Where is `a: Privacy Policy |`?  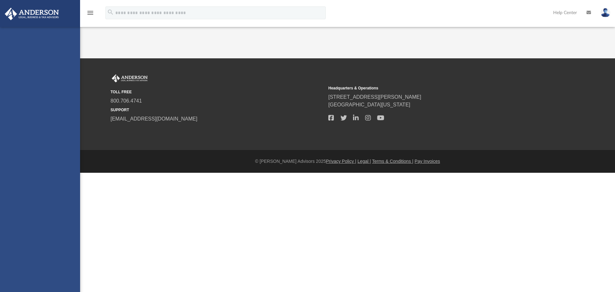
a: Privacy Policy | is located at coordinates (341, 161).